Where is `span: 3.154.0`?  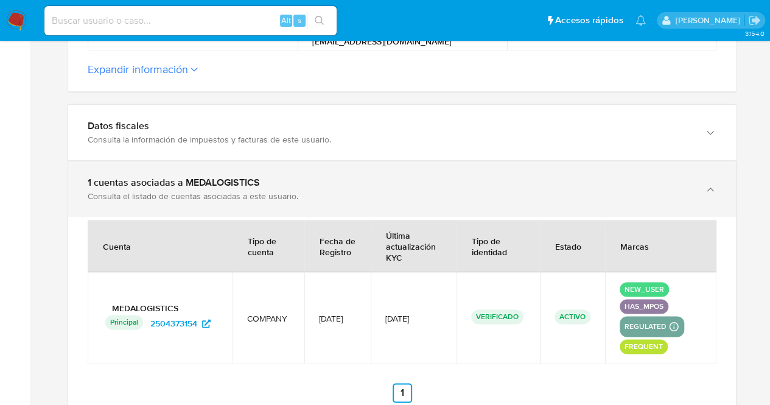 span: 3.154.0 is located at coordinates (754, 33).